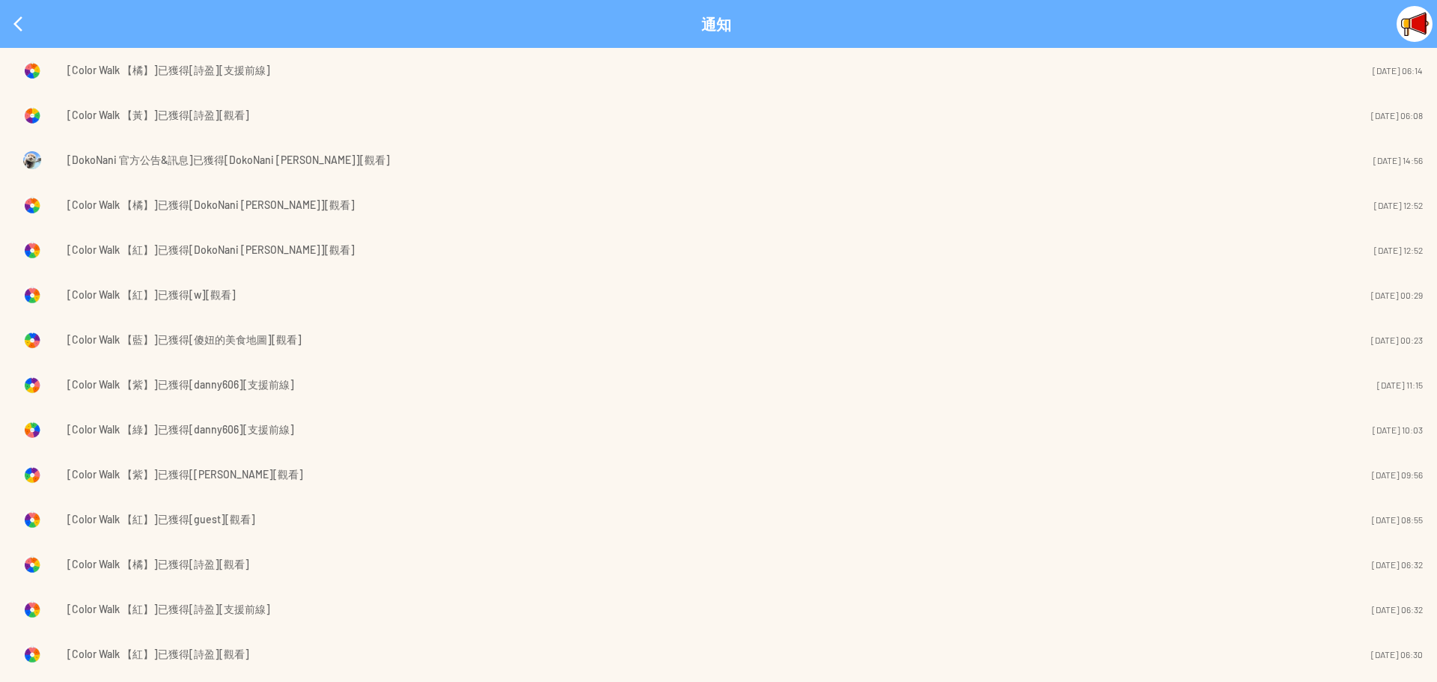  What do you see at coordinates (180, 385) in the screenshot?
I see `span: [Color Walk 【紫】]已獲得[danny606][支援前線]` at bounding box center [180, 385].